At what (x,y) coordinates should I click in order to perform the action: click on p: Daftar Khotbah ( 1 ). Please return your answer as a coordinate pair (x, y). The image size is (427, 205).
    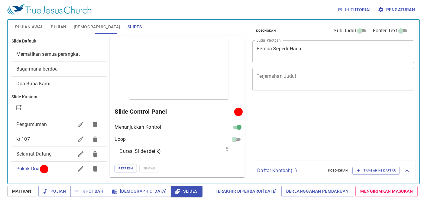
    Looking at the image, I should click on (290, 171).